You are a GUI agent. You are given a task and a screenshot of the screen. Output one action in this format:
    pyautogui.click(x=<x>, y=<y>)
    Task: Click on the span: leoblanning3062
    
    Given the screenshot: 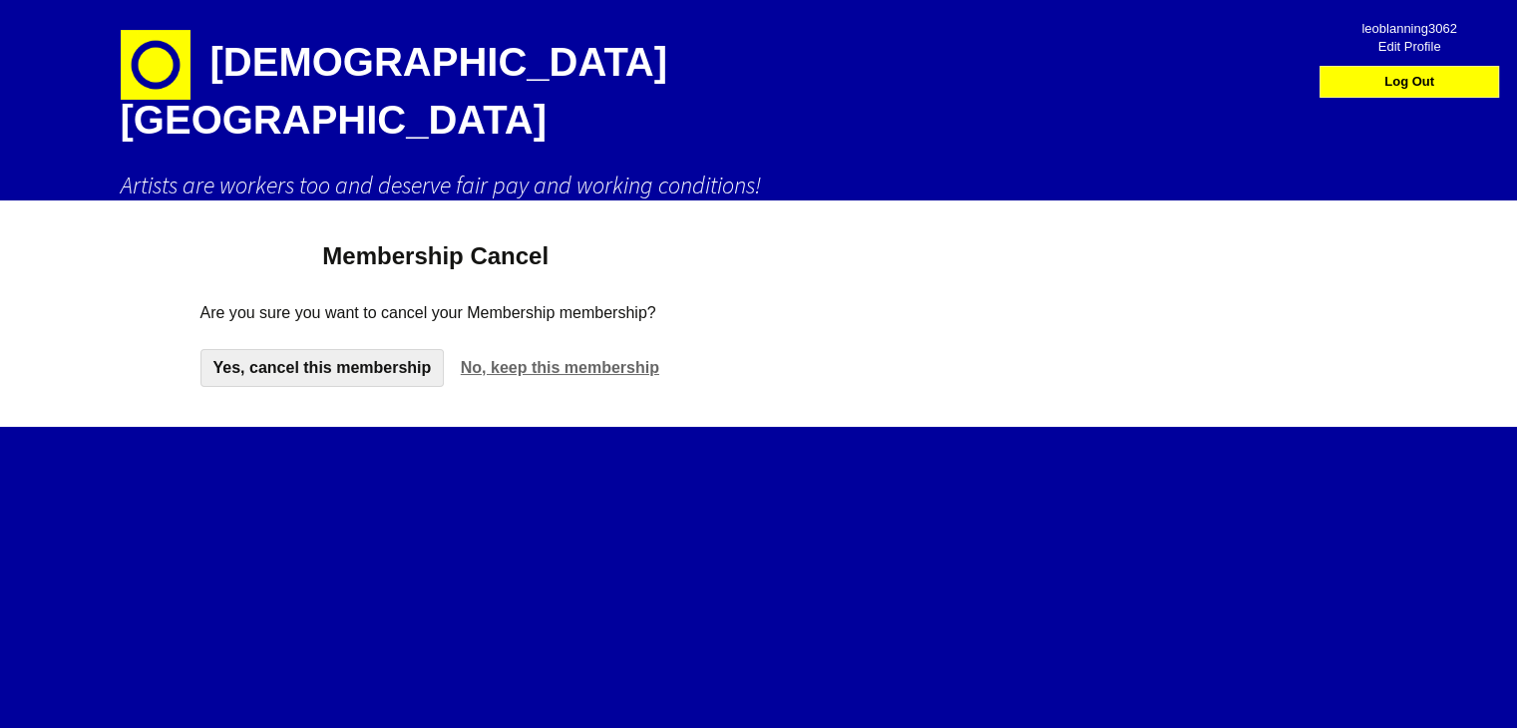 What is the action you would take?
    pyautogui.click(x=1410, y=22)
    